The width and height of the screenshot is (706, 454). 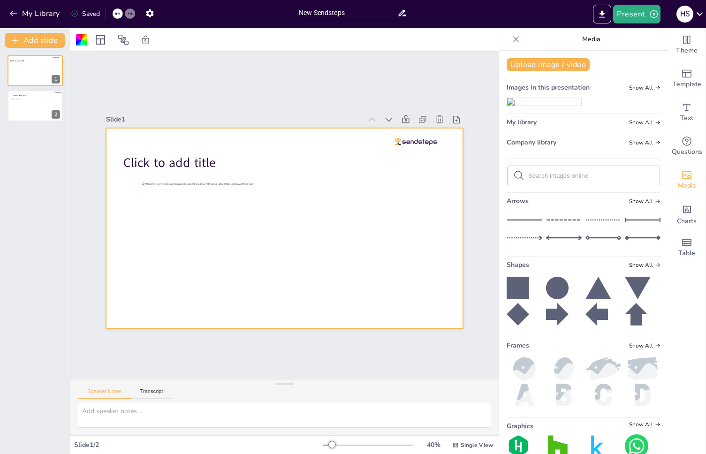 I want to click on span: Shapes, so click(x=518, y=265).